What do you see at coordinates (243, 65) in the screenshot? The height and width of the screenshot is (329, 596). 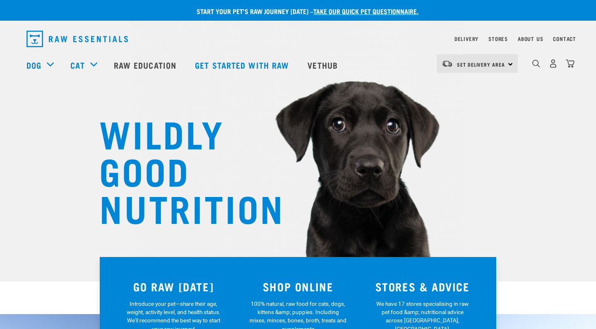 I see `a: Get started with Raw` at bounding box center [243, 65].